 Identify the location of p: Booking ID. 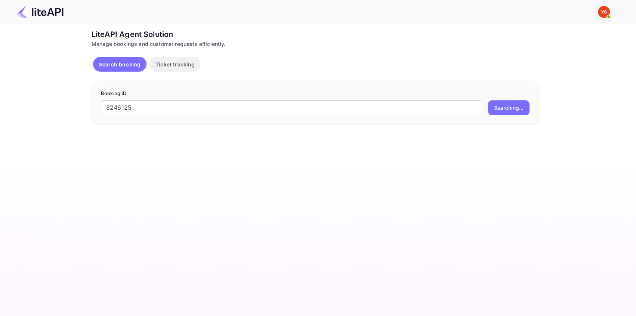
(316, 94).